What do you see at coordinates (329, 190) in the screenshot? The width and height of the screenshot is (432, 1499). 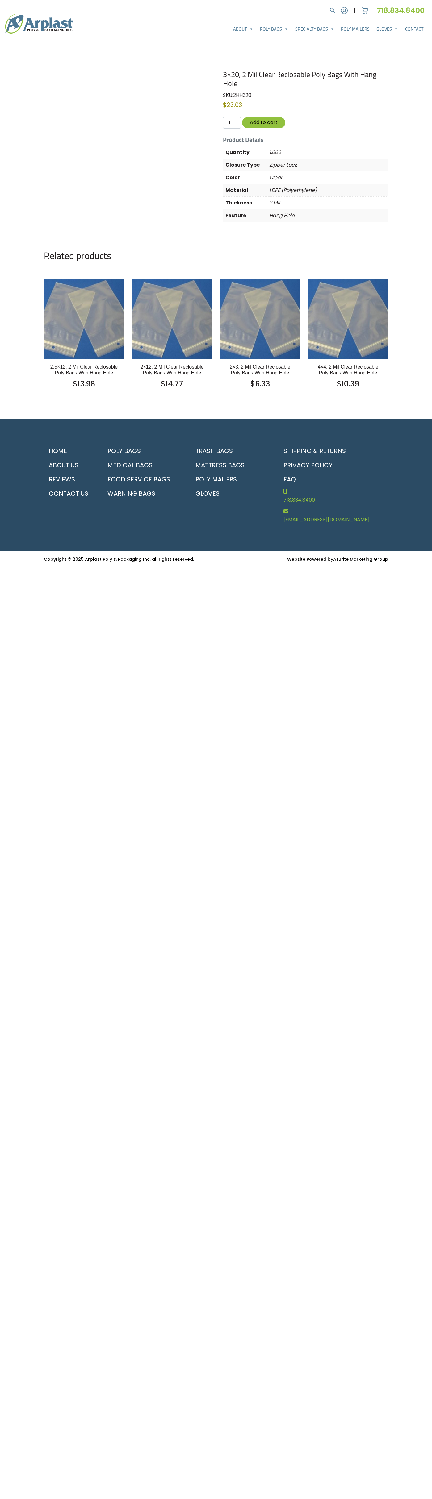 I see `p: LDPE (Polyethylene)` at bounding box center [329, 190].